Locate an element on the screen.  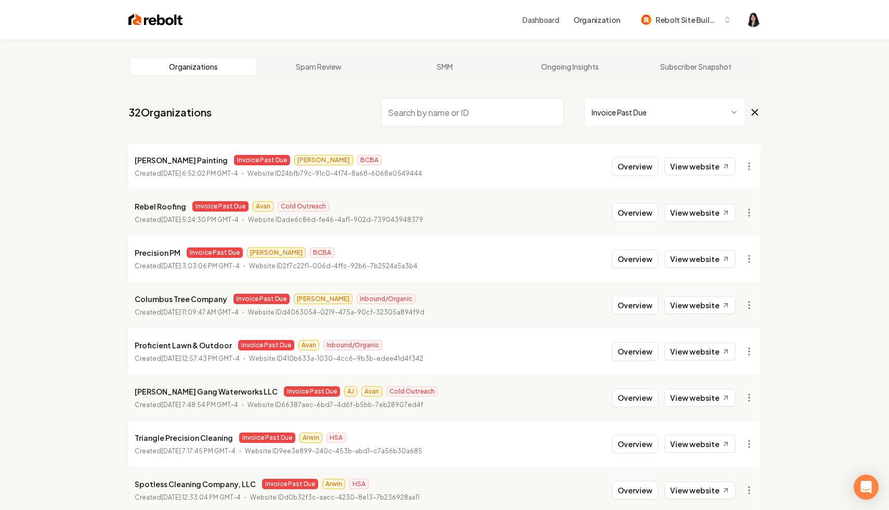
button: Open user button is located at coordinates (753, 20).